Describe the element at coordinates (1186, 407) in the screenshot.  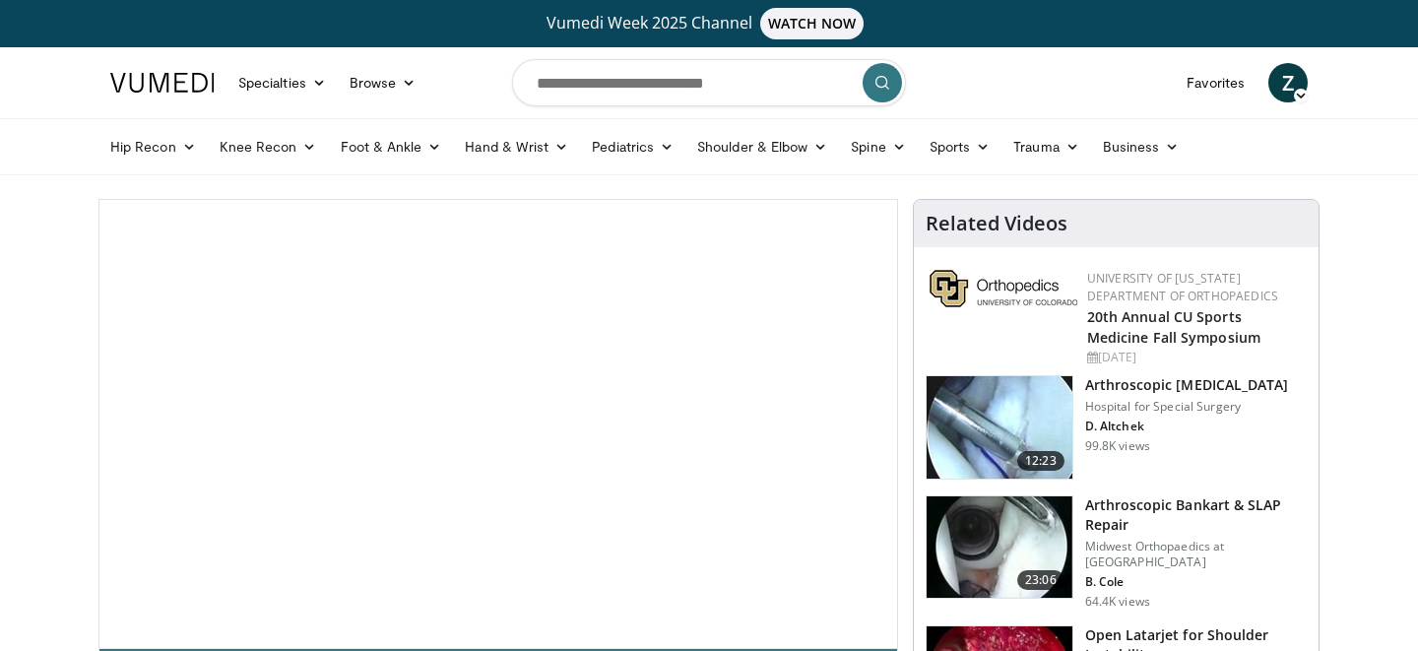
I see `p: Hospital for Special Surgery` at that location.